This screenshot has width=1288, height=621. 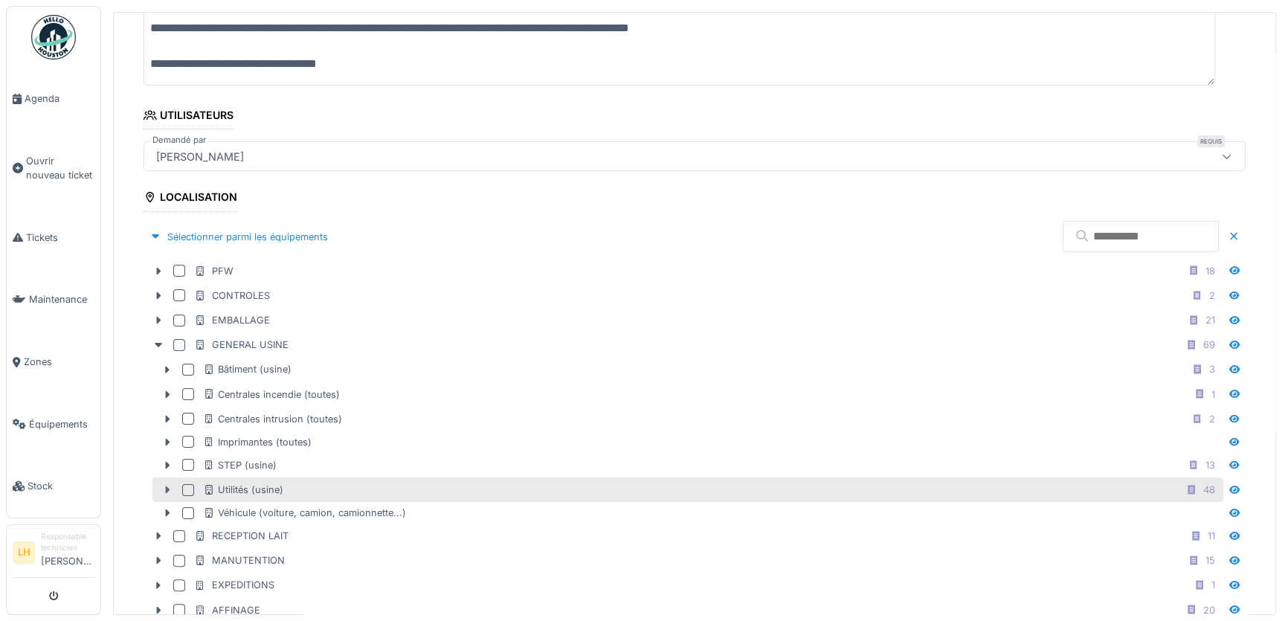 I want to click on span: Zones, so click(x=59, y=362).